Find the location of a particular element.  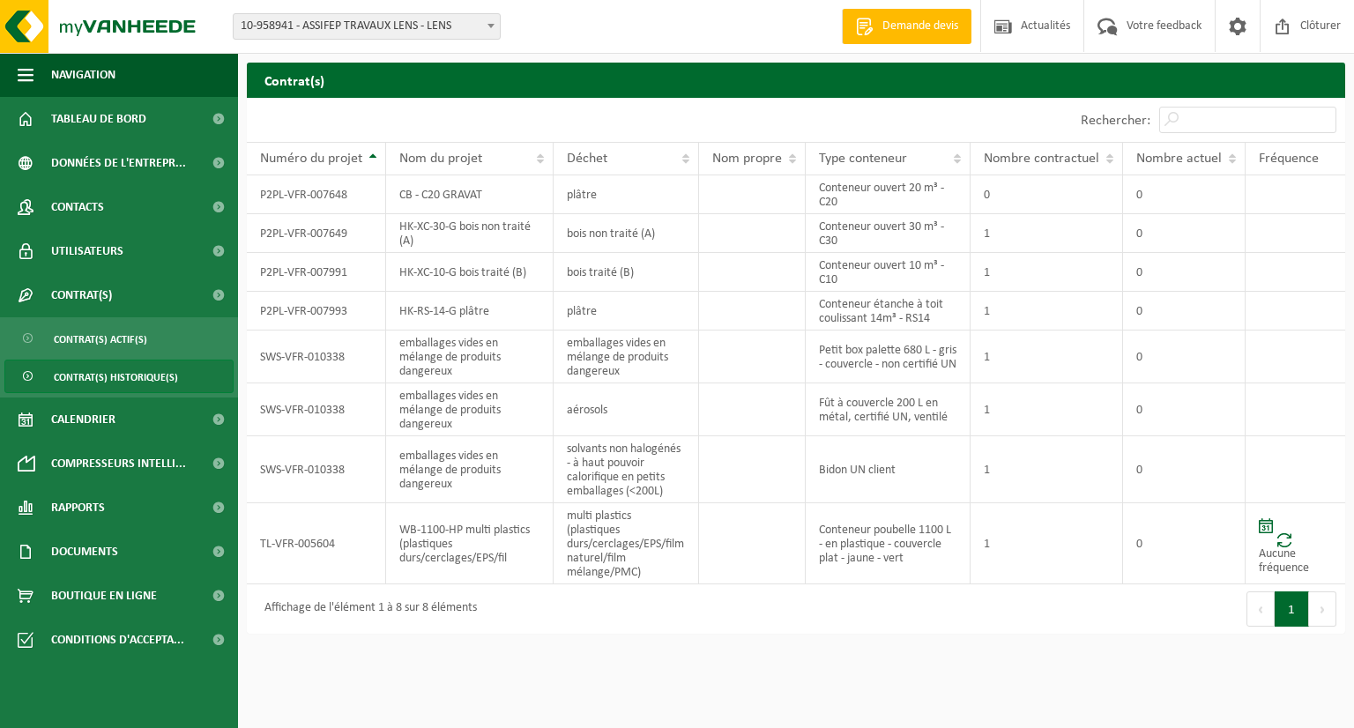

div: Affichage de l'élément 1 à 8 sur 8 éléments is located at coordinates (366, 609).